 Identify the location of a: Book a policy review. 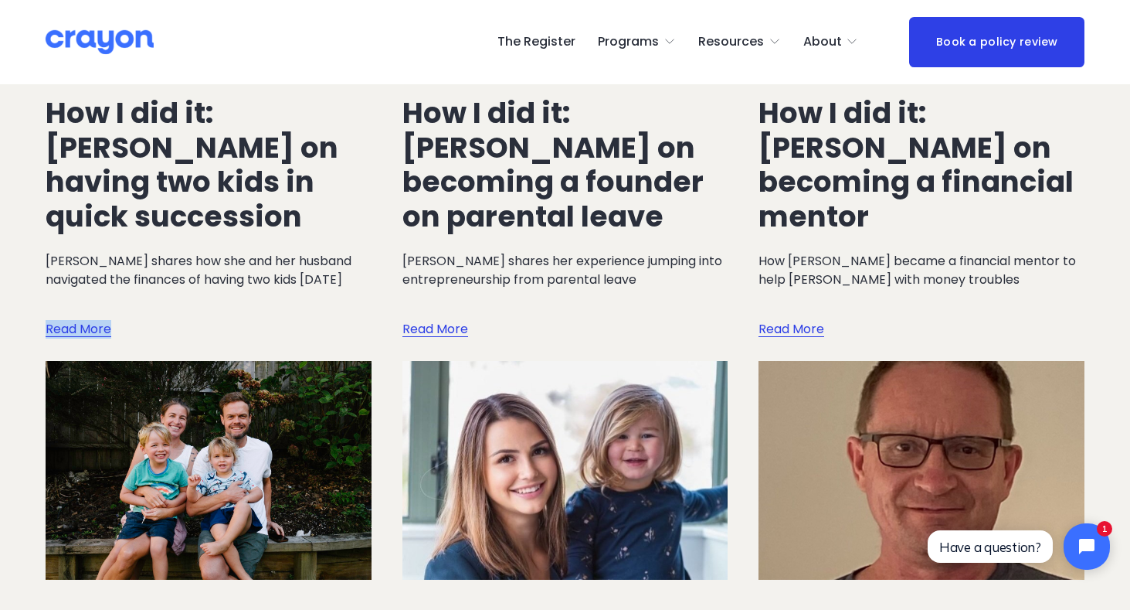
(997, 42).